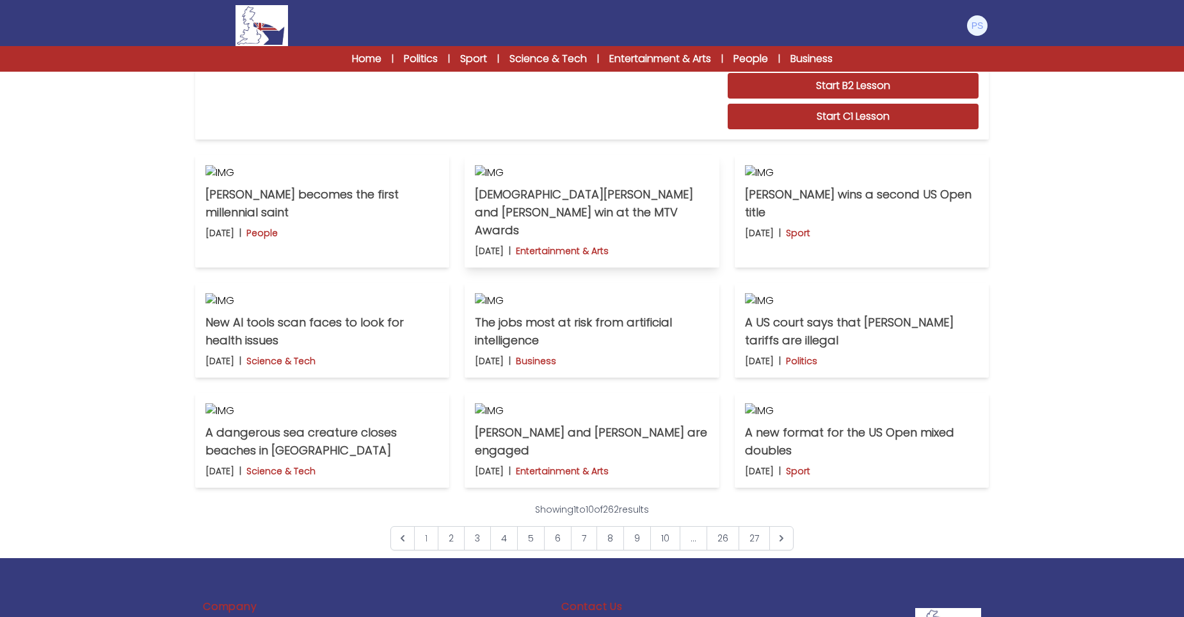 The width and height of the screenshot is (1184, 617). Describe the element at coordinates (421, 59) in the screenshot. I see `a: Politics` at that location.